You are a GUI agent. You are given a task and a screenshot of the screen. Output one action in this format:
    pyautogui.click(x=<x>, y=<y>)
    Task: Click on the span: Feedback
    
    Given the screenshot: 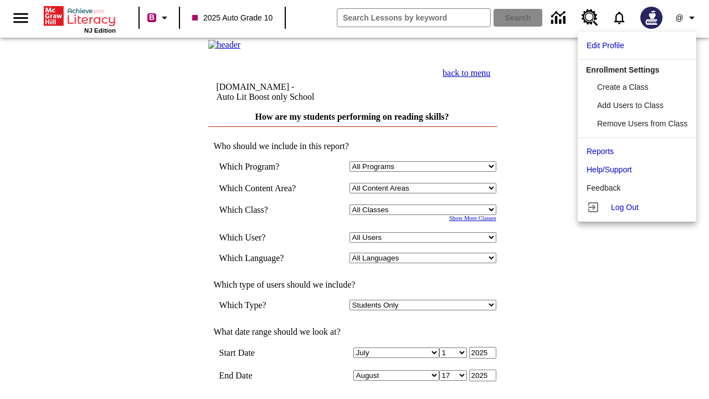 What is the action you would take?
    pyautogui.click(x=603, y=188)
    